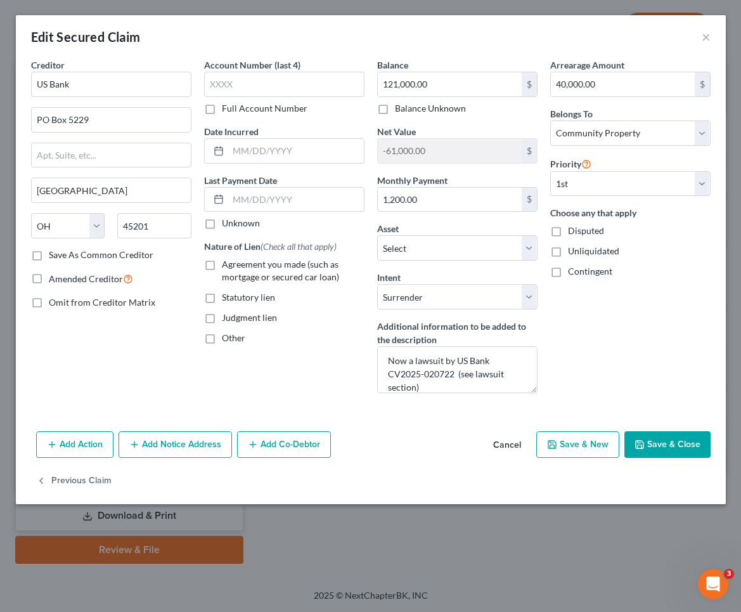 The height and width of the screenshot is (612, 741). I want to click on span: 3, so click(729, 574).